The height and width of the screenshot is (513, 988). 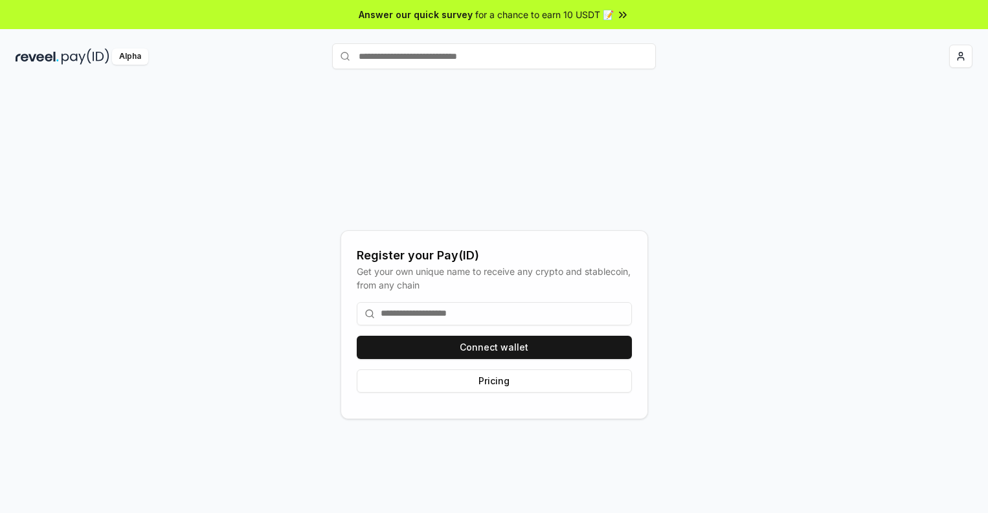 What do you see at coordinates (416, 14) in the screenshot?
I see `span: Answer our quick survey` at bounding box center [416, 14].